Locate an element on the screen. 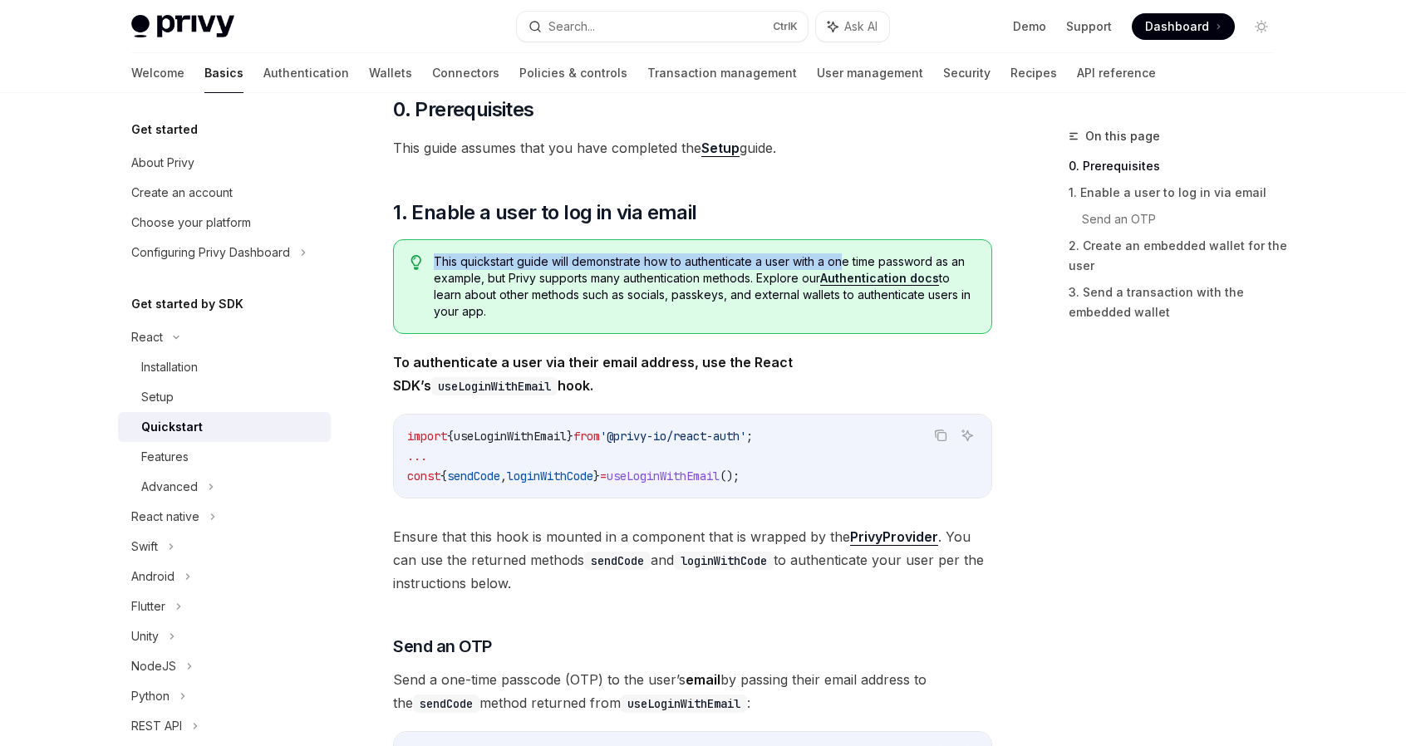 The image size is (1406, 746). span: from is located at coordinates (587, 436).